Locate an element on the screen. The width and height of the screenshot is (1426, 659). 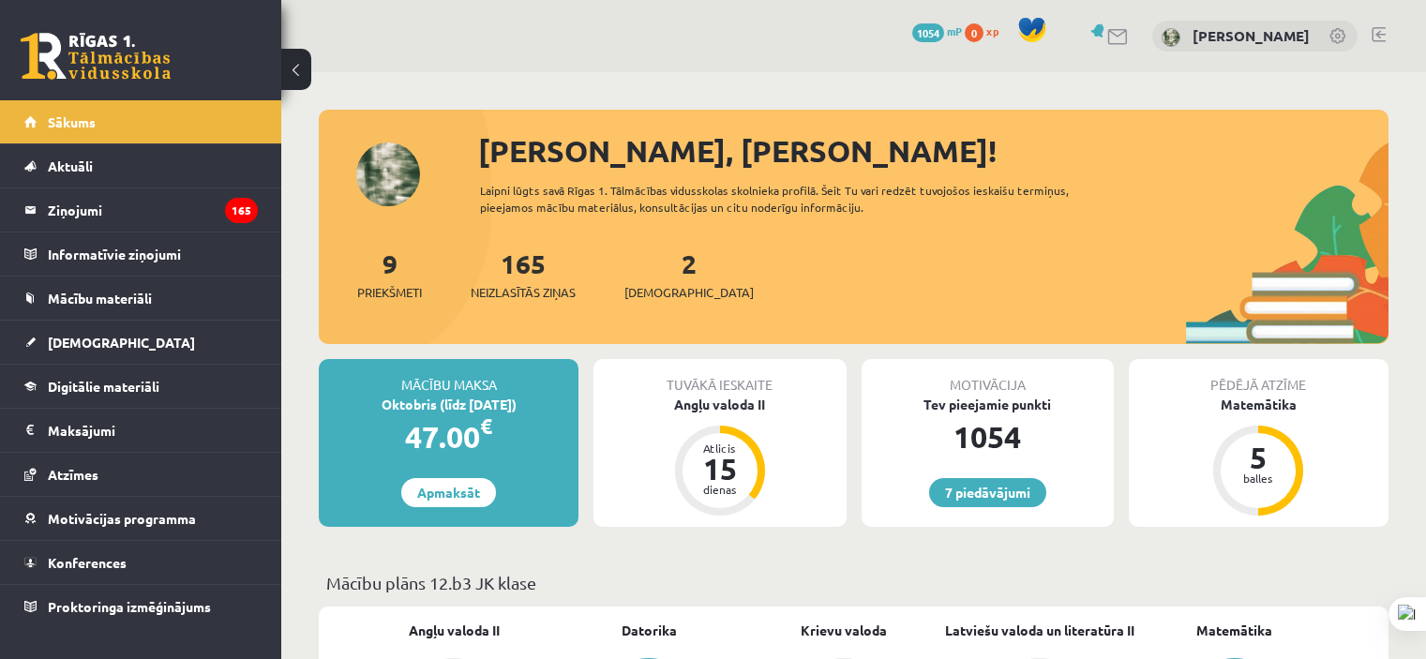
legend: Maksājumi is located at coordinates (153, 430).